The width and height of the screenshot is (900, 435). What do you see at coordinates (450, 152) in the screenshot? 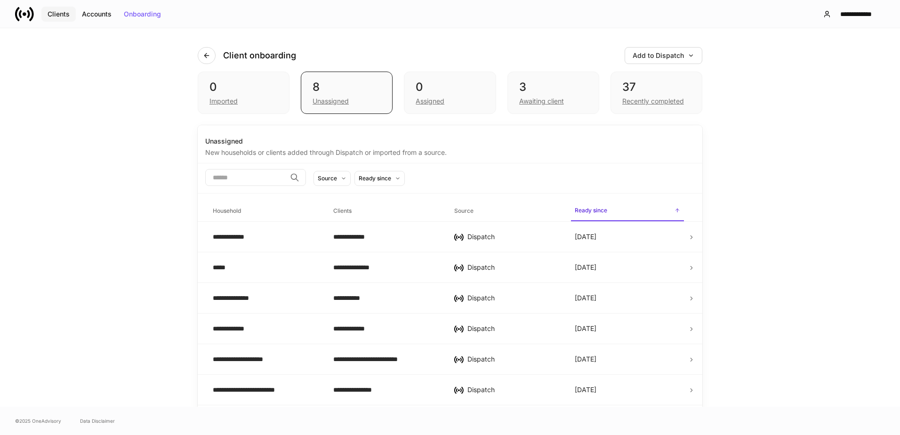
I see `div: New households or clients added through Dispatch or imported from a source.` at bounding box center [450, 152].